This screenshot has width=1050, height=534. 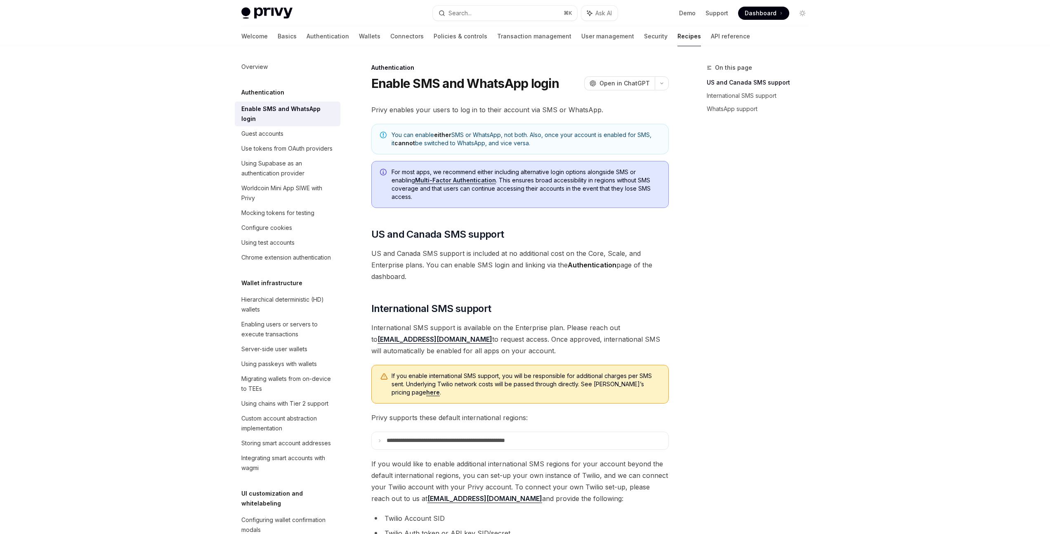 What do you see at coordinates (407, 36) in the screenshot?
I see `a: Connectors` at bounding box center [407, 36].